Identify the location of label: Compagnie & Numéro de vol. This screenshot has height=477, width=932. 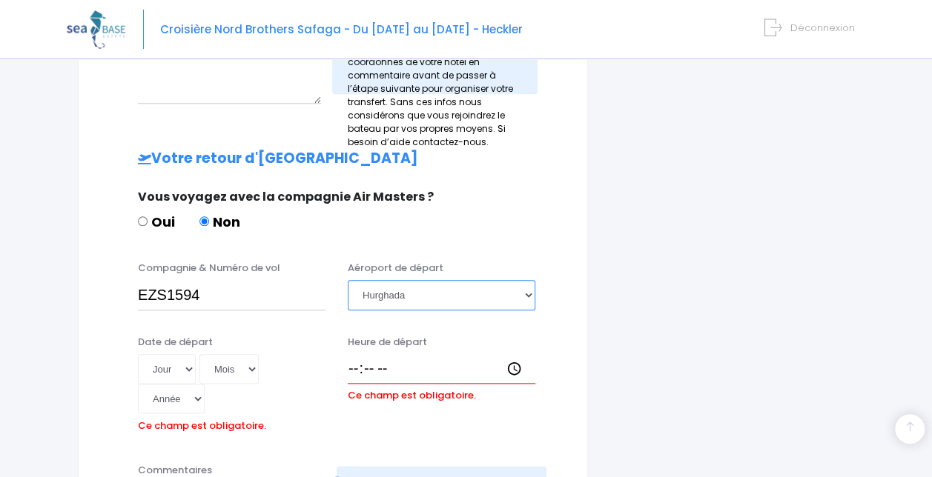
(209, 268).